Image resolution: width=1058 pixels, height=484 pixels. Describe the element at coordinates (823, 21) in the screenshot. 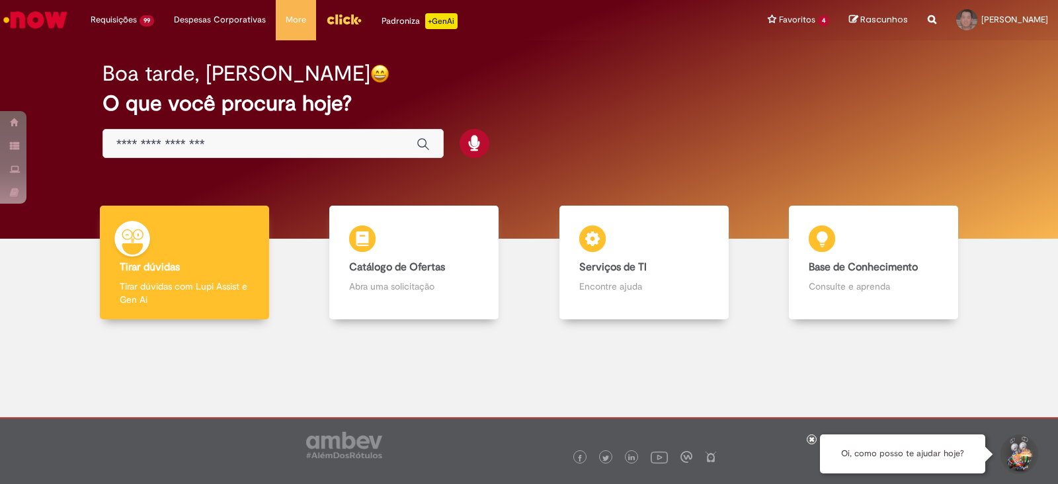

I see `span: 4` at that location.